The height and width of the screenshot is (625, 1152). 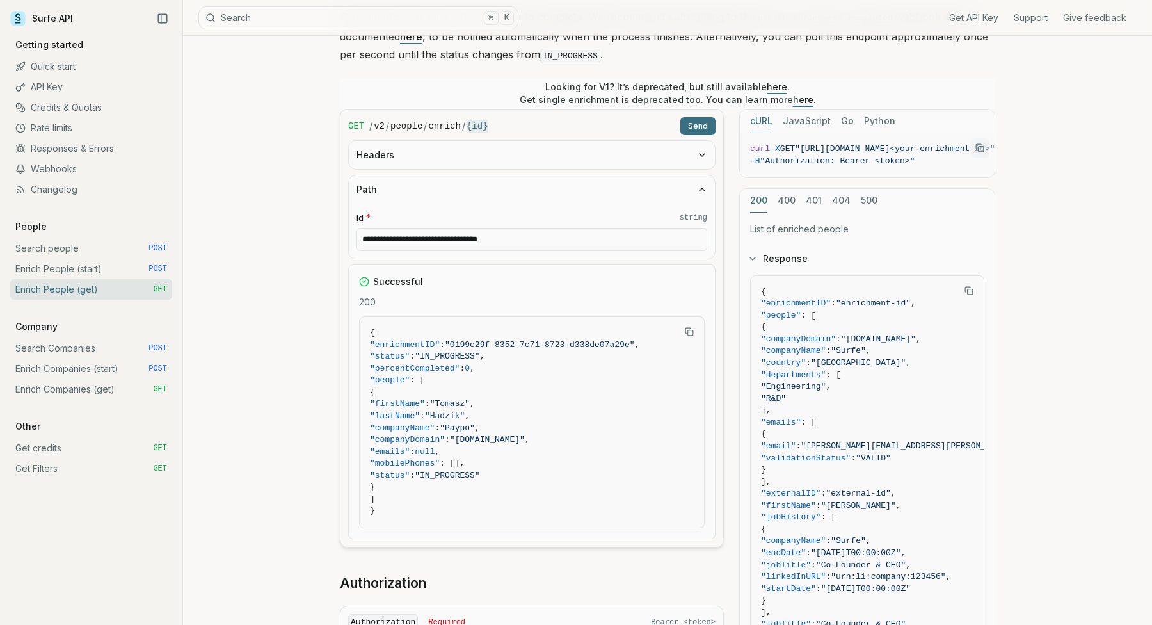 I want to click on span: "Engineering", so click(x=793, y=386).